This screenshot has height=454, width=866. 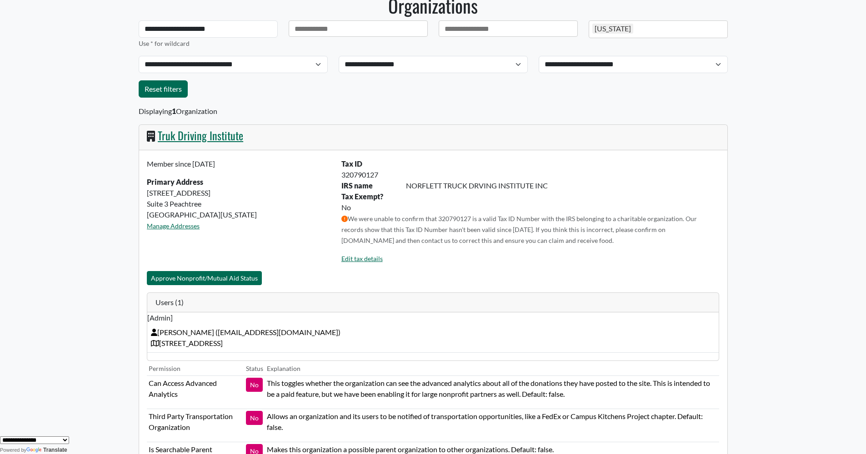 What do you see at coordinates (204, 278) in the screenshot?
I see `button: Approve Nonprofit/Mutual Aid Status` at bounding box center [204, 278].